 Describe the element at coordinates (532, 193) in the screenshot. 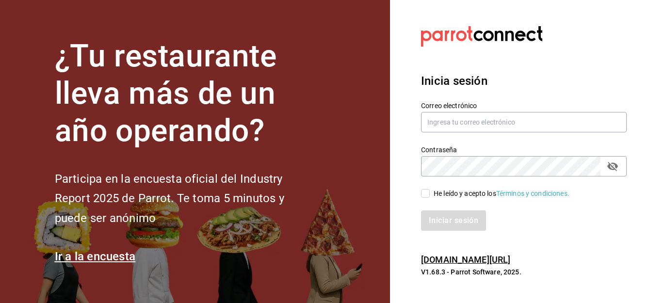

I see `a: Términos y condiciones.` at that location.